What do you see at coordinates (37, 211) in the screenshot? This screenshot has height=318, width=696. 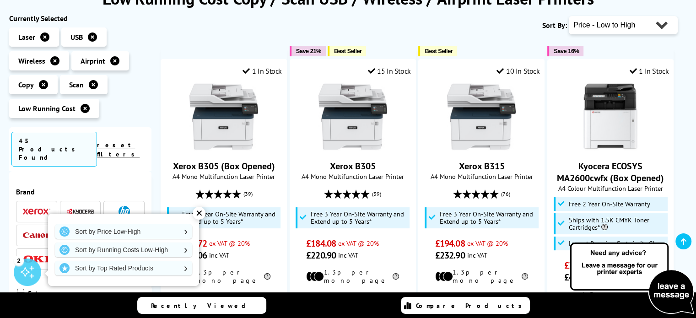 I see `a: Xerox` at bounding box center [37, 211].